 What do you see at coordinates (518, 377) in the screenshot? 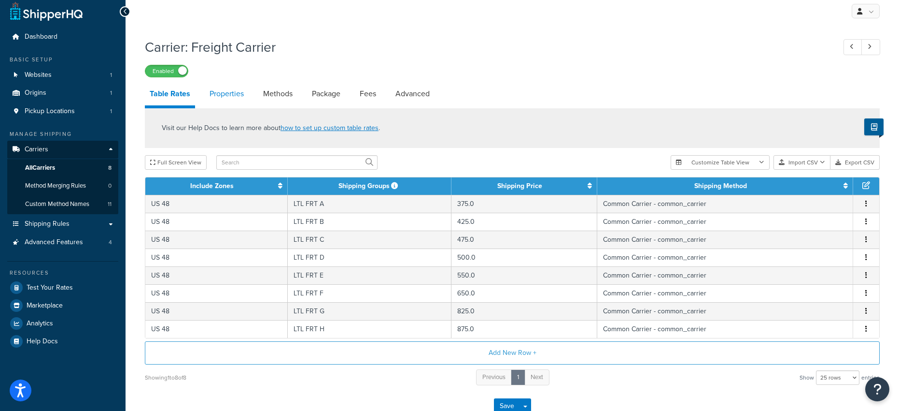
I see `a: 1` at bounding box center [518, 377].